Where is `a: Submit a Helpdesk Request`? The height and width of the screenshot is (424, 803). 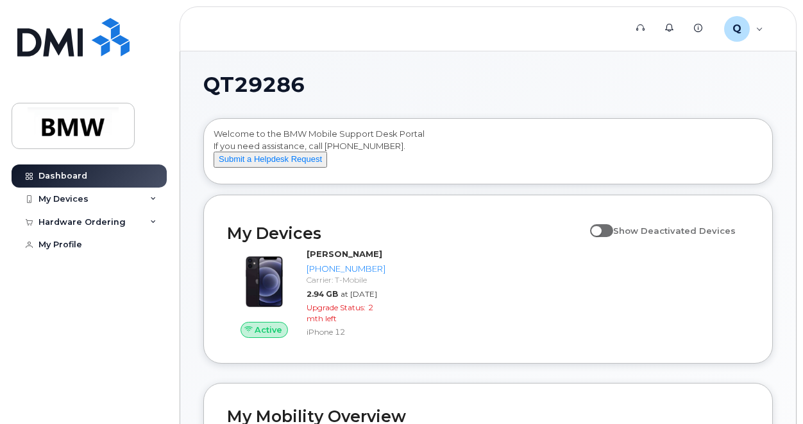 a: Submit a Helpdesk Request is located at coordinates (270, 159).